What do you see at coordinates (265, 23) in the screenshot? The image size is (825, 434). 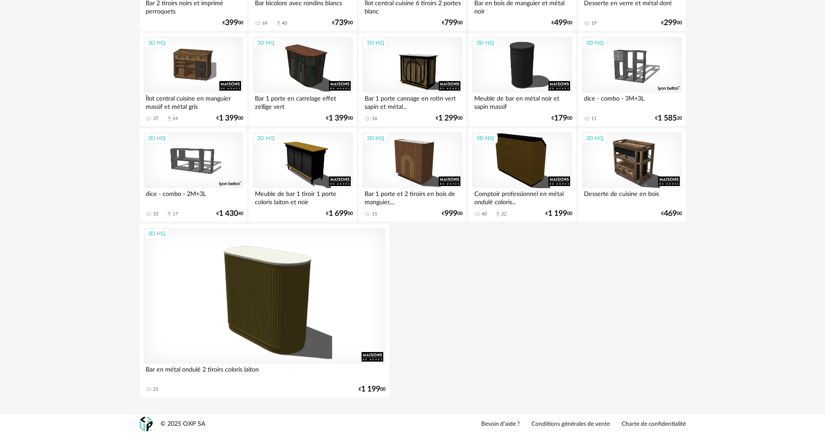 I see `div: 69` at bounding box center [265, 23].